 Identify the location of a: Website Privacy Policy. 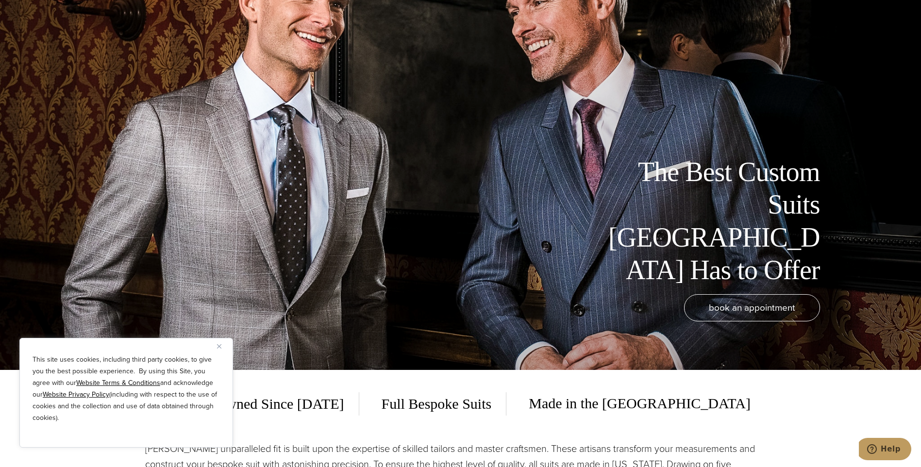
(76, 394).